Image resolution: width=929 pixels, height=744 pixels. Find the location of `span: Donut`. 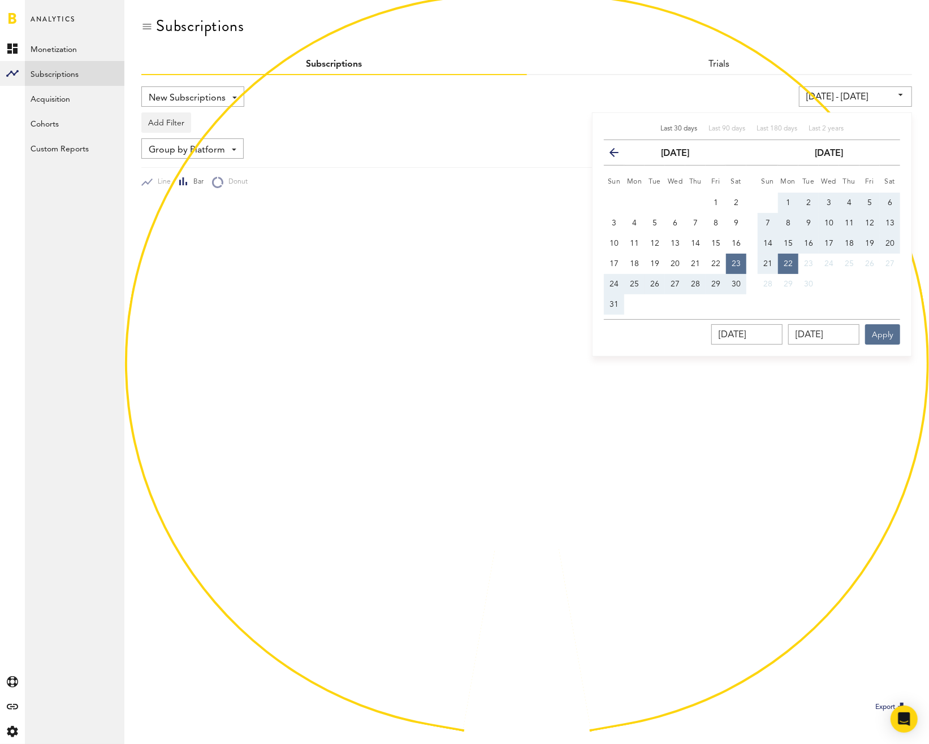

span: Donut is located at coordinates (235, 182).